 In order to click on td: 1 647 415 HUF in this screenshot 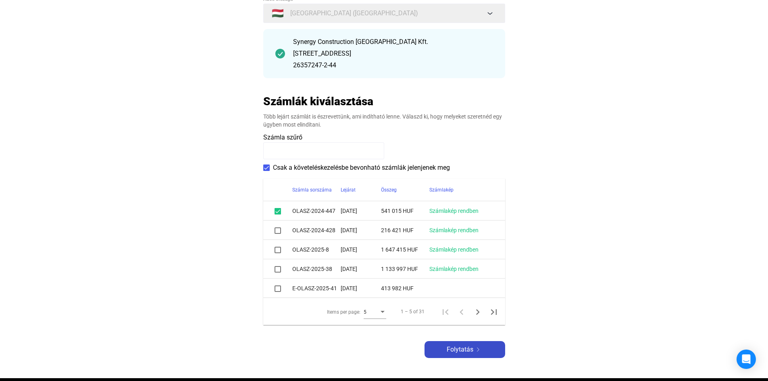, I will do `click(405, 249)`.